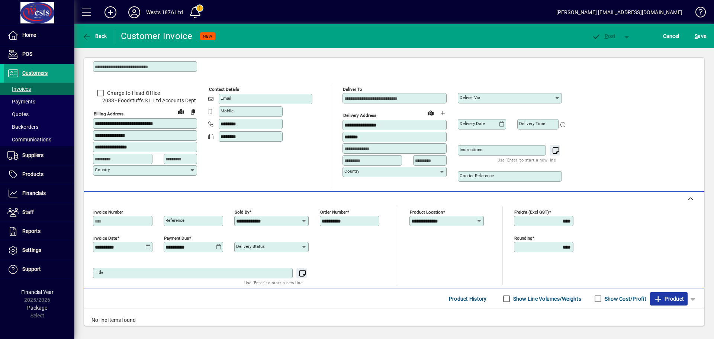  What do you see at coordinates (532, 124) in the screenshot?
I see `mat-label: Delivery time` at bounding box center [532, 124].